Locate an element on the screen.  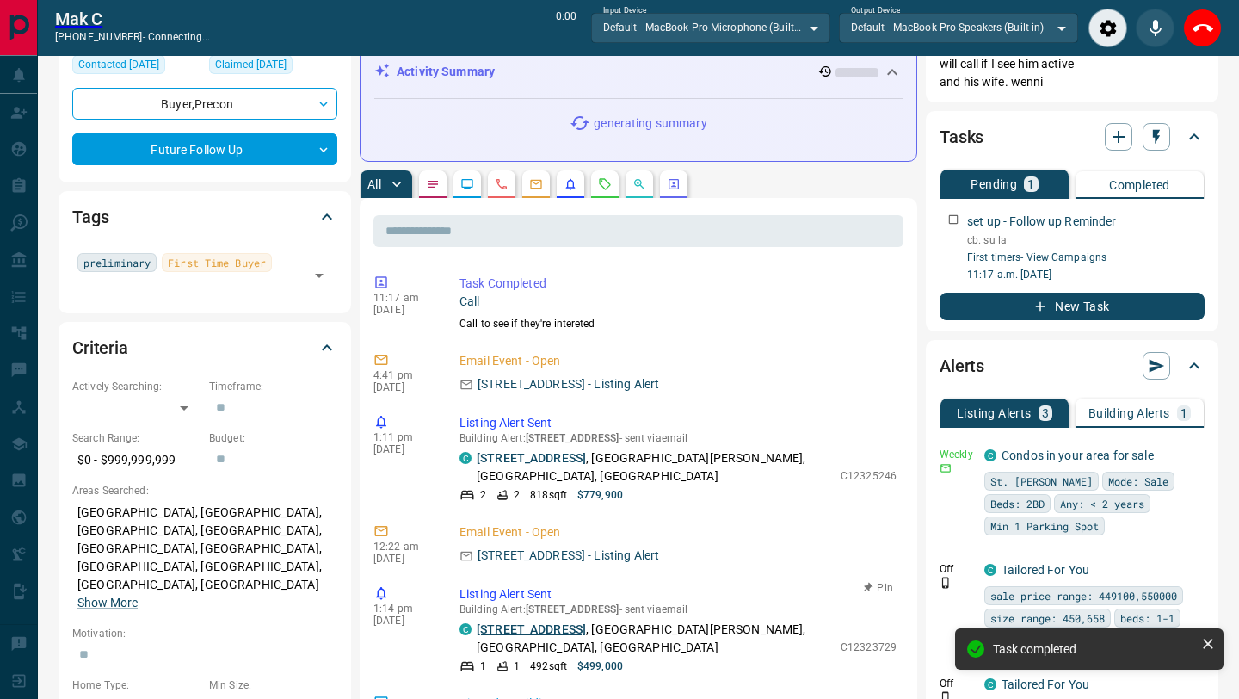
div: Tags is located at coordinates (205, 217).